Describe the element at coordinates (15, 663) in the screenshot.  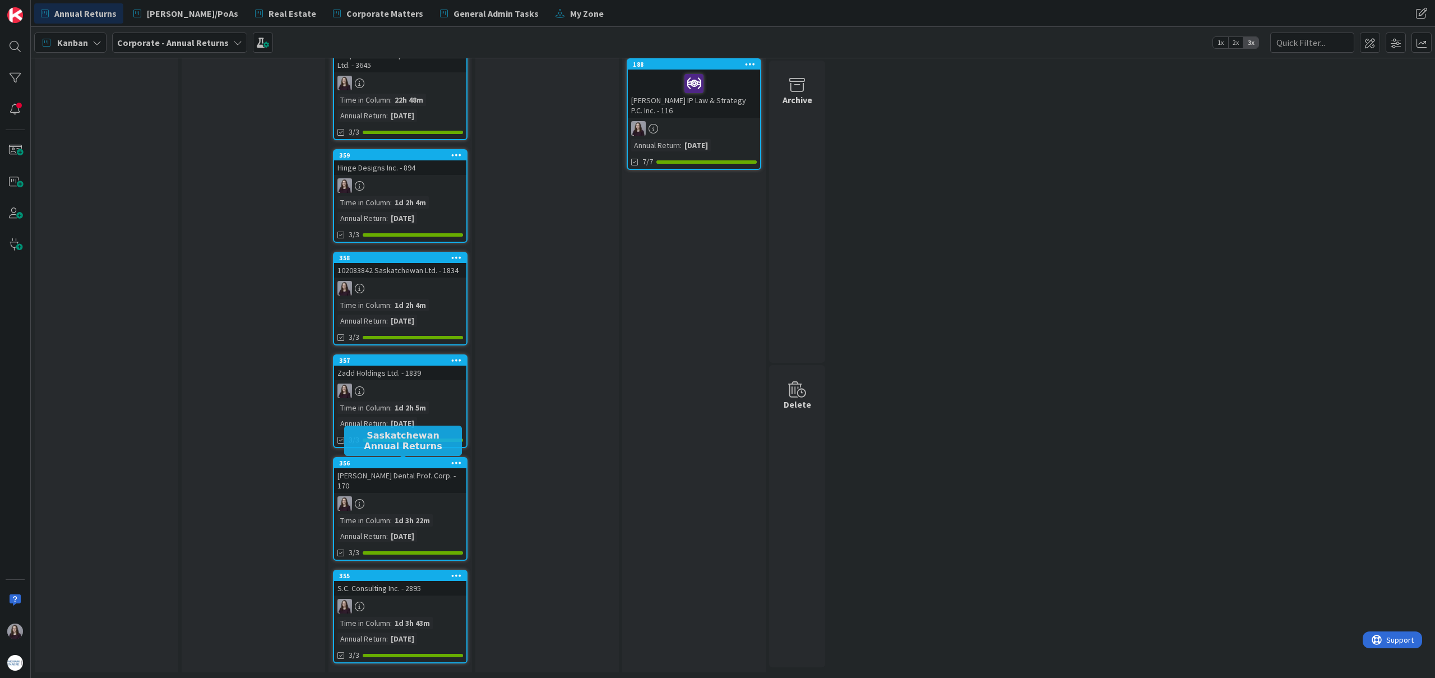
I see `img: avatar` at that location.